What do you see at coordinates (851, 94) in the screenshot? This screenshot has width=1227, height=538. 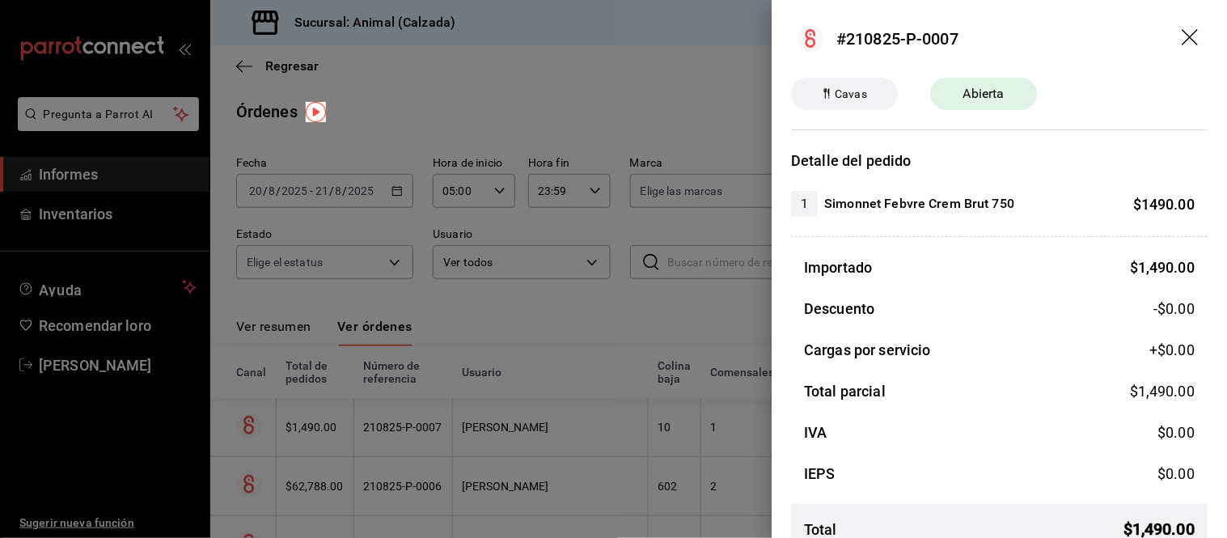 I see `font: Cavas` at bounding box center [851, 94].